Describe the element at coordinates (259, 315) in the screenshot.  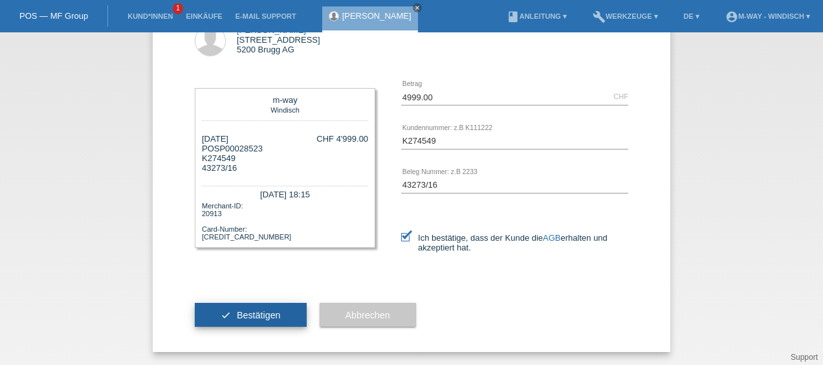
I see `span: Bestätigen` at that location.